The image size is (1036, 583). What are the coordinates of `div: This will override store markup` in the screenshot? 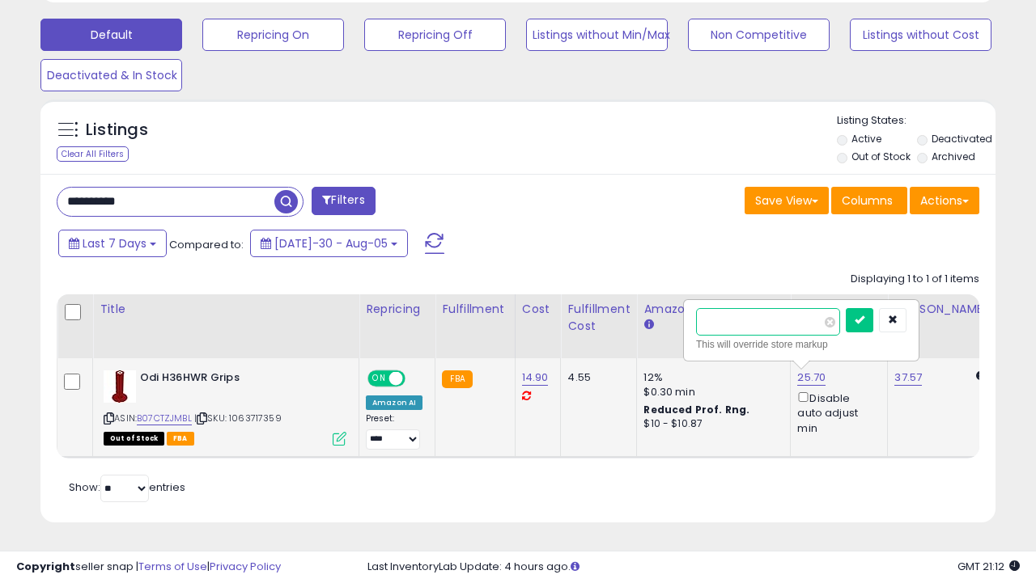 It's located at (801, 345).